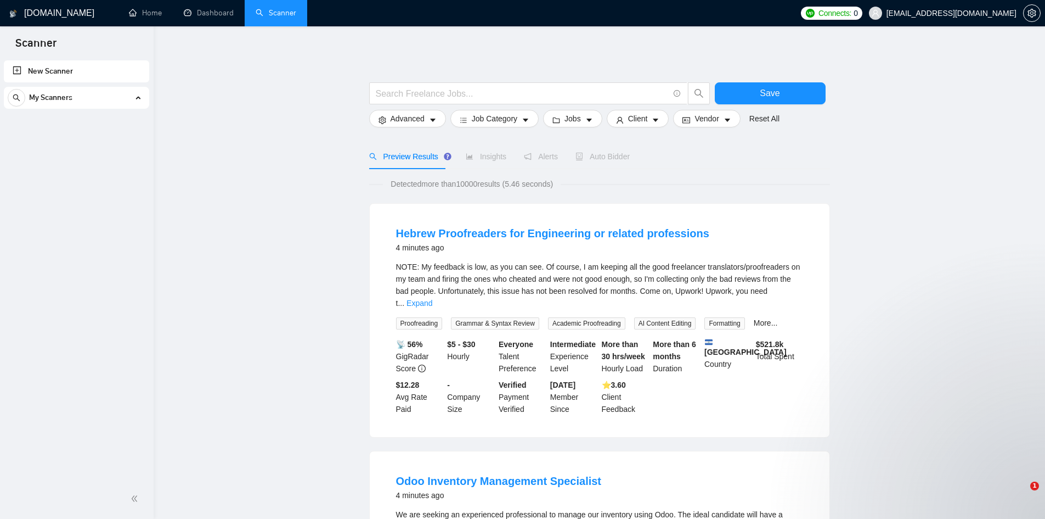  Describe the element at coordinates (461, 344) in the screenshot. I see `b: $5 - $30` at that location.